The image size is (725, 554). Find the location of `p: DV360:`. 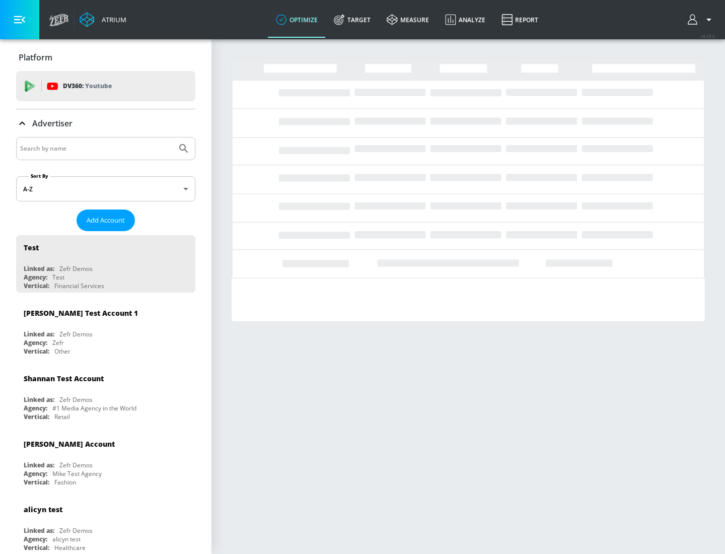

p: DV360: is located at coordinates (87, 86).